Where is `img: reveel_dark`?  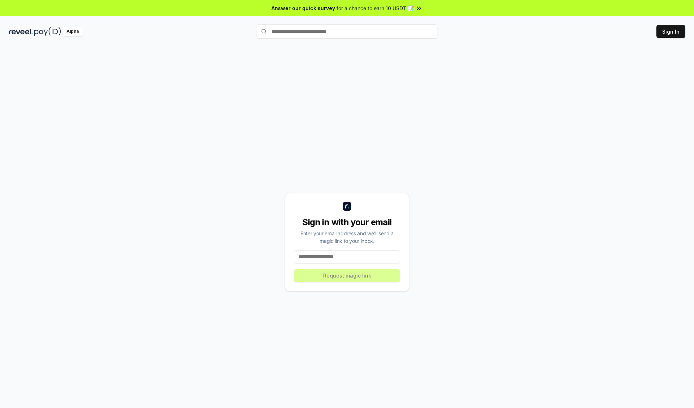 img: reveel_dark is located at coordinates (21, 31).